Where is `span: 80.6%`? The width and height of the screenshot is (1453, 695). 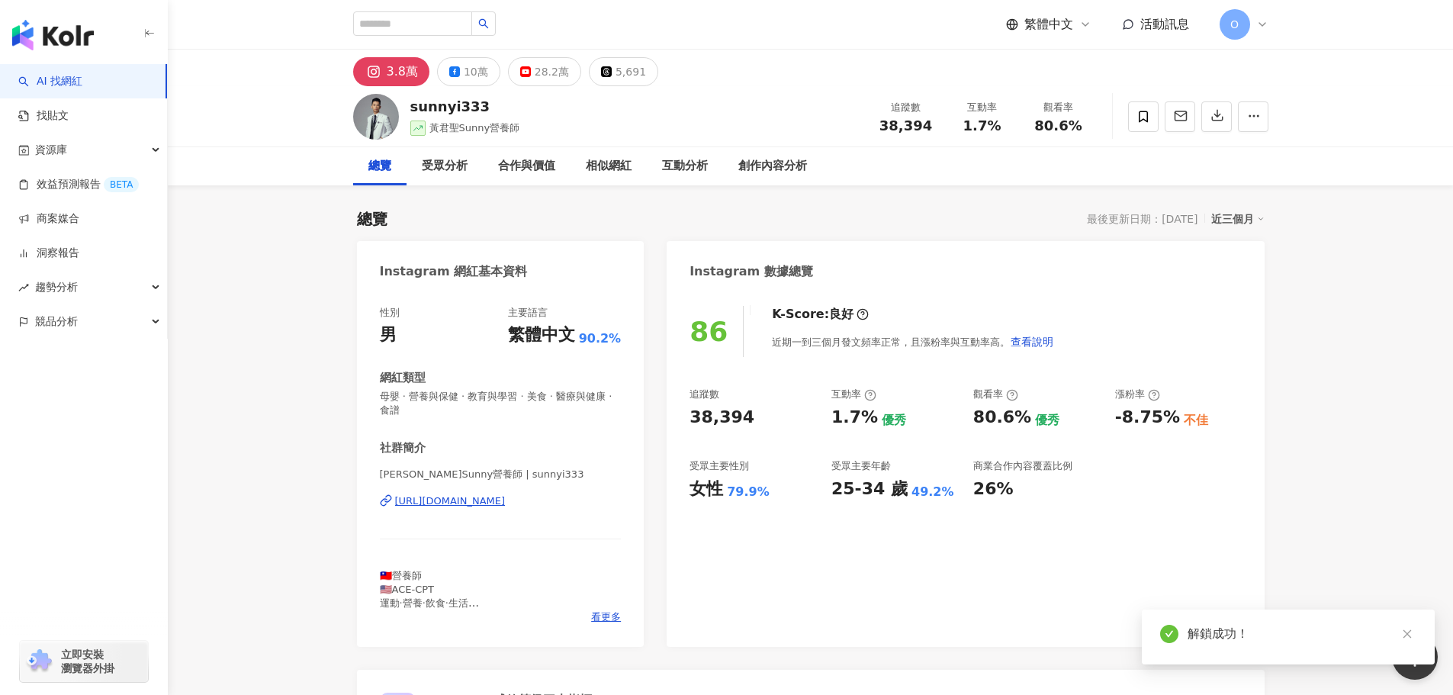
span: 80.6% is located at coordinates (1058, 126).